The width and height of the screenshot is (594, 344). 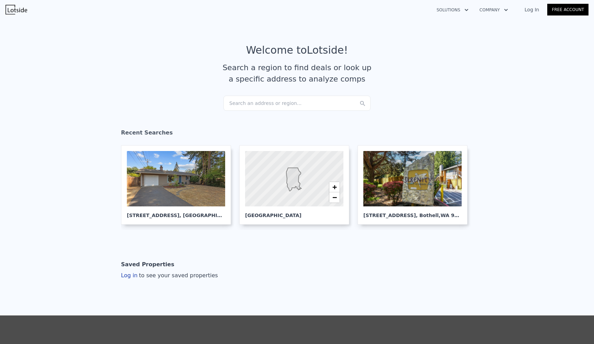 I want to click on div: Saved Properties, so click(x=147, y=264).